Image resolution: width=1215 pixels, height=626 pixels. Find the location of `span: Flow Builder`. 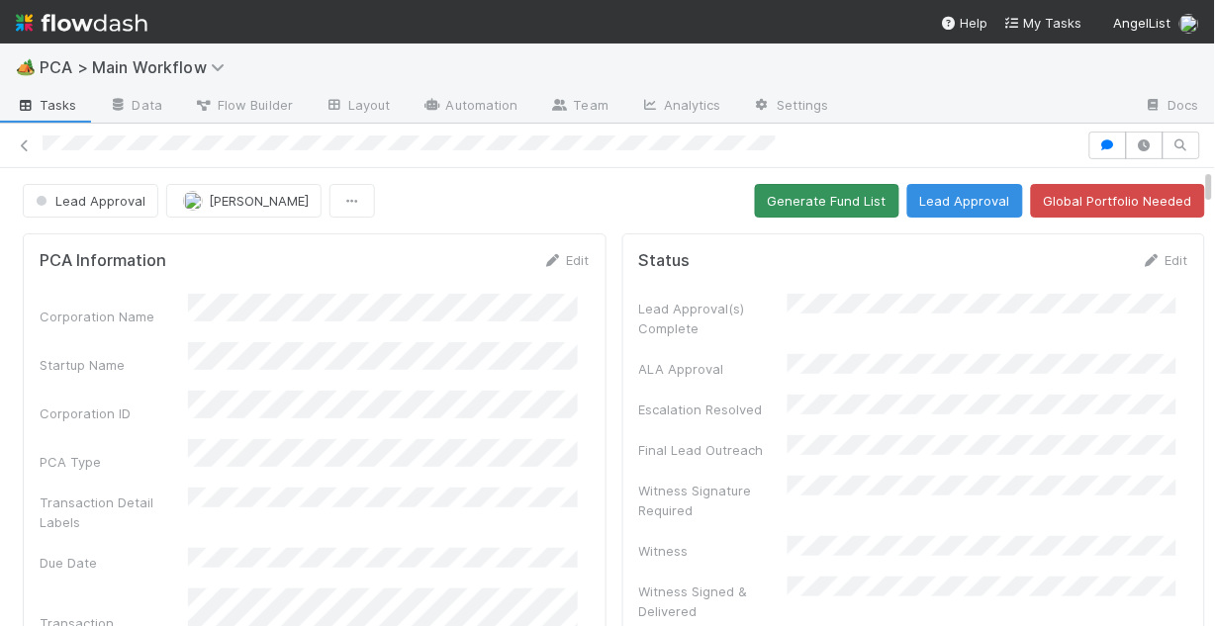

span: Flow Builder is located at coordinates (243, 105).